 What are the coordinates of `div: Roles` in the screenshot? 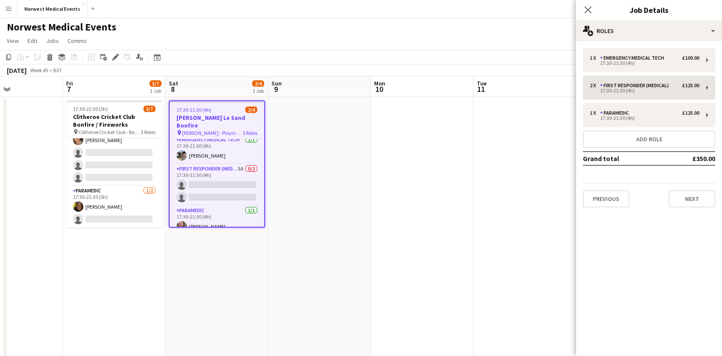 It's located at (649, 31).